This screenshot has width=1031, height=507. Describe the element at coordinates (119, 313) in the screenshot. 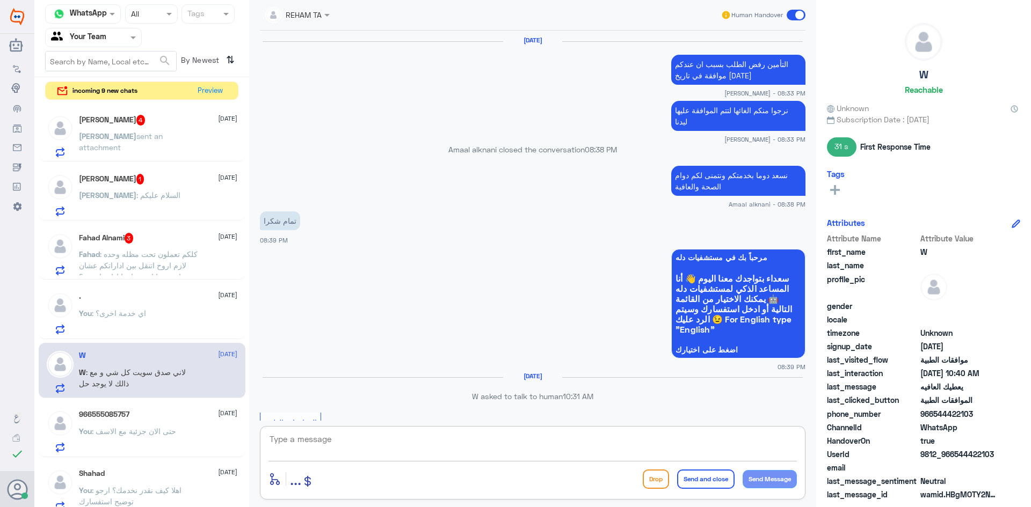

I see `span: : اي خدمة اخرى؟` at that location.